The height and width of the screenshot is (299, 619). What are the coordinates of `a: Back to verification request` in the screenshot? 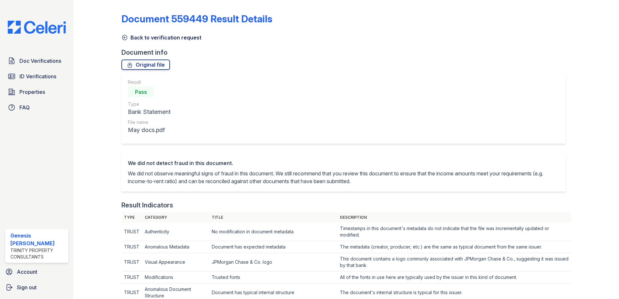 It's located at (161, 38).